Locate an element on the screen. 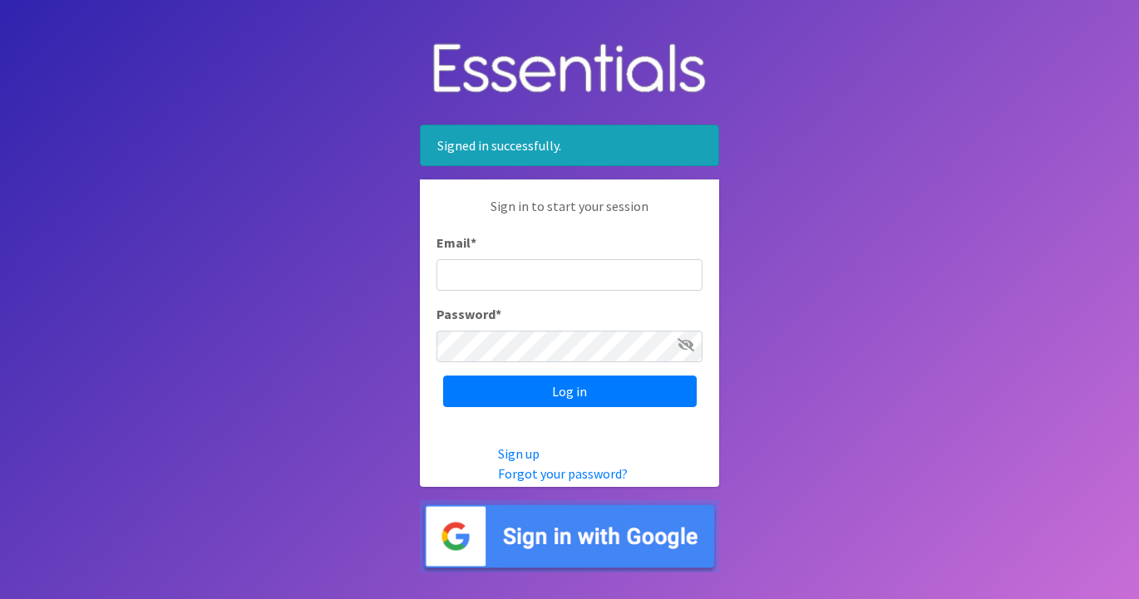 This screenshot has height=599, width=1139. input: Log in is located at coordinates (569, 391).